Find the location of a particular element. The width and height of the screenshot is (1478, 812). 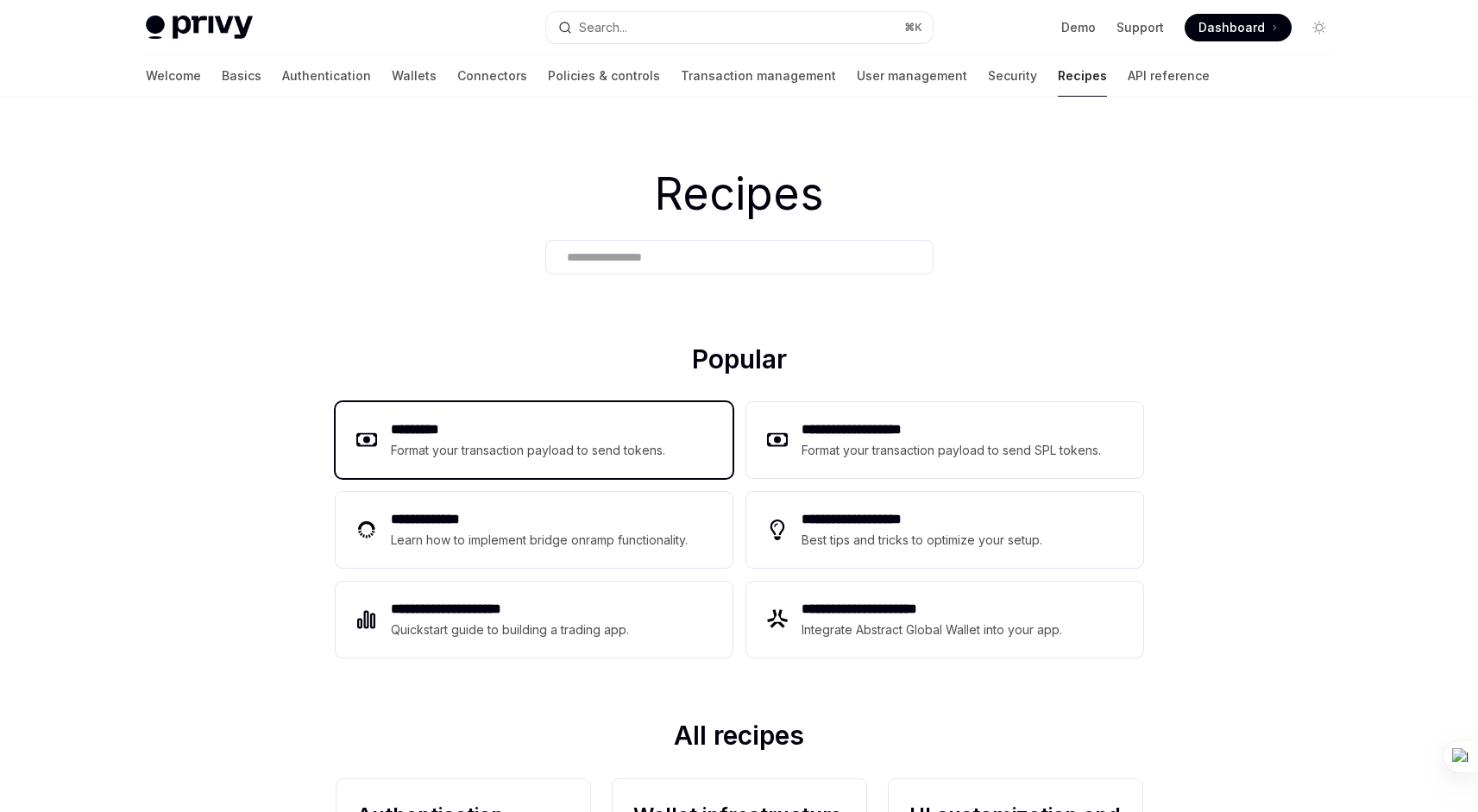

button: Search...⌘K is located at coordinates (739, 27).